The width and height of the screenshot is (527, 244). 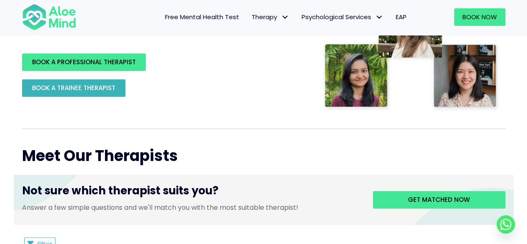 What do you see at coordinates (202, 17) in the screenshot?
I see `span: Free Mental Health Test` at bounding box center [202, 17].